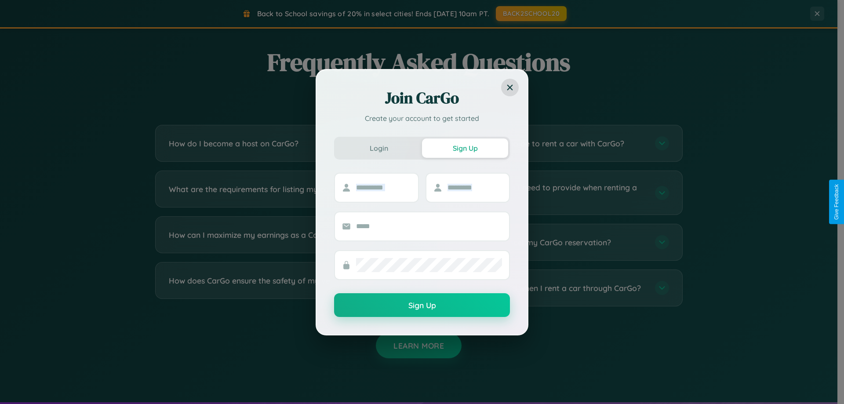 The width and height of the screenshot is (844, 404). What do you see at coordinates (422, 118) in the screenshot?
I see `p: Create your account to get started` at bounding box center [422, 118].